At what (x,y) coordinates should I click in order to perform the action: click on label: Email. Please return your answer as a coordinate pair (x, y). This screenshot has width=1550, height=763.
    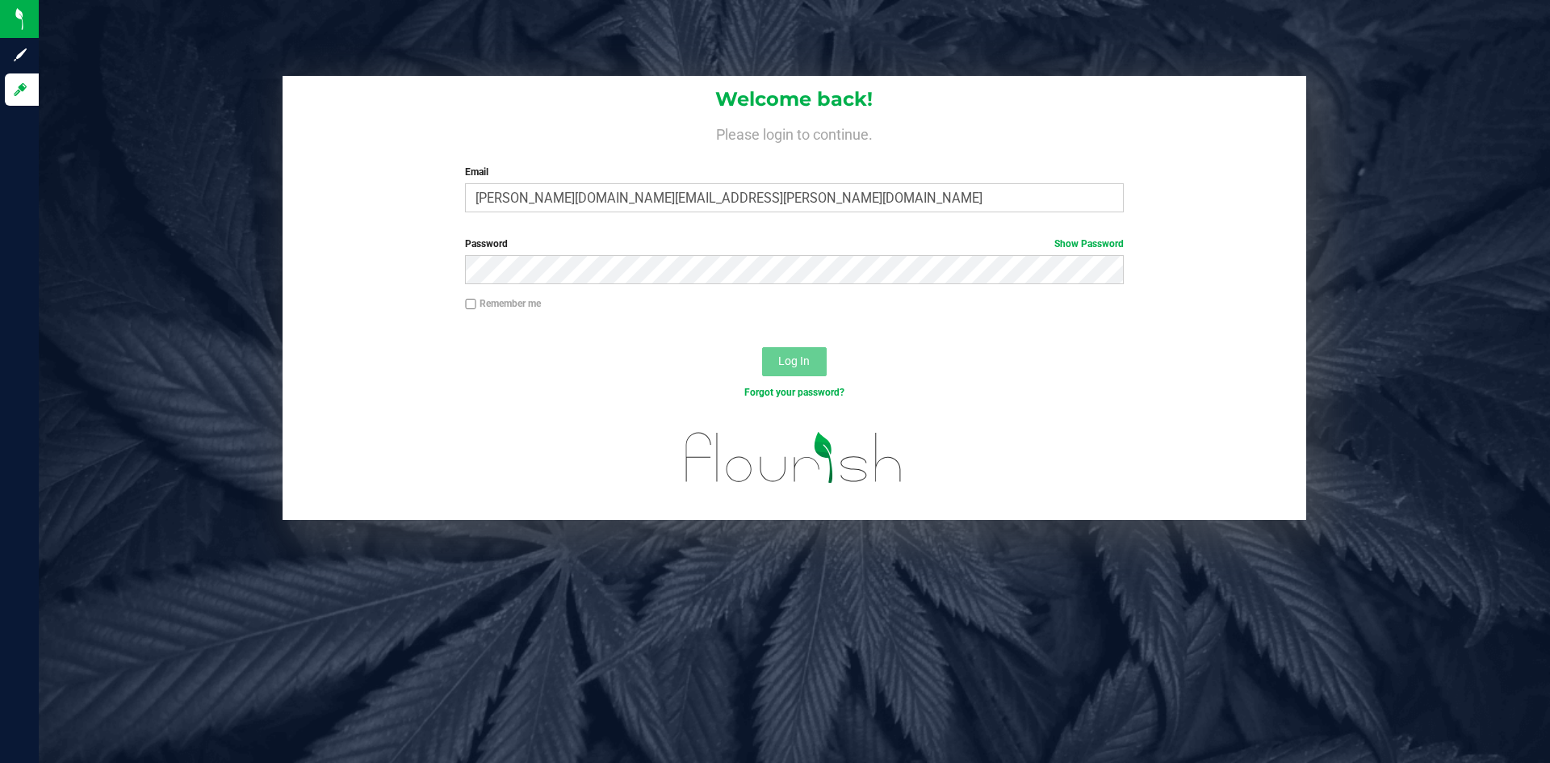
    Looking at the image, I should click on (793, 172).